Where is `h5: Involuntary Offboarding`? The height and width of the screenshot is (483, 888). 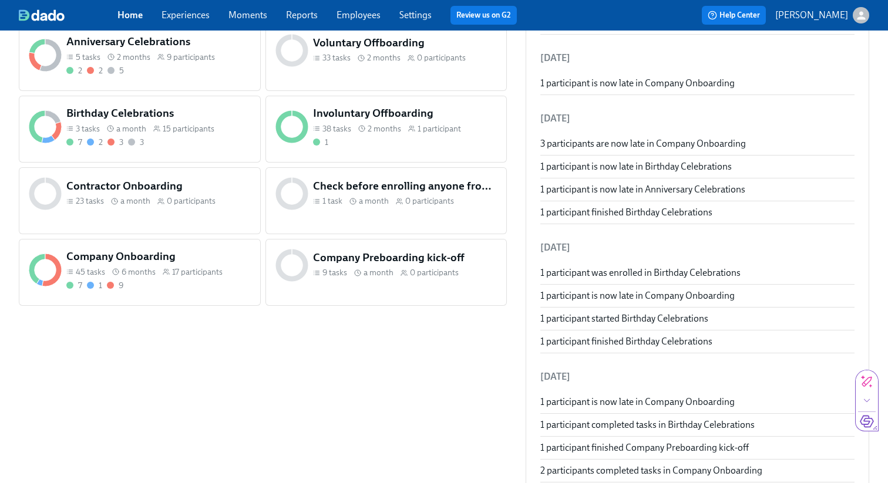 h5: Involuntary Offboarding is located at coordinates (404, 113).